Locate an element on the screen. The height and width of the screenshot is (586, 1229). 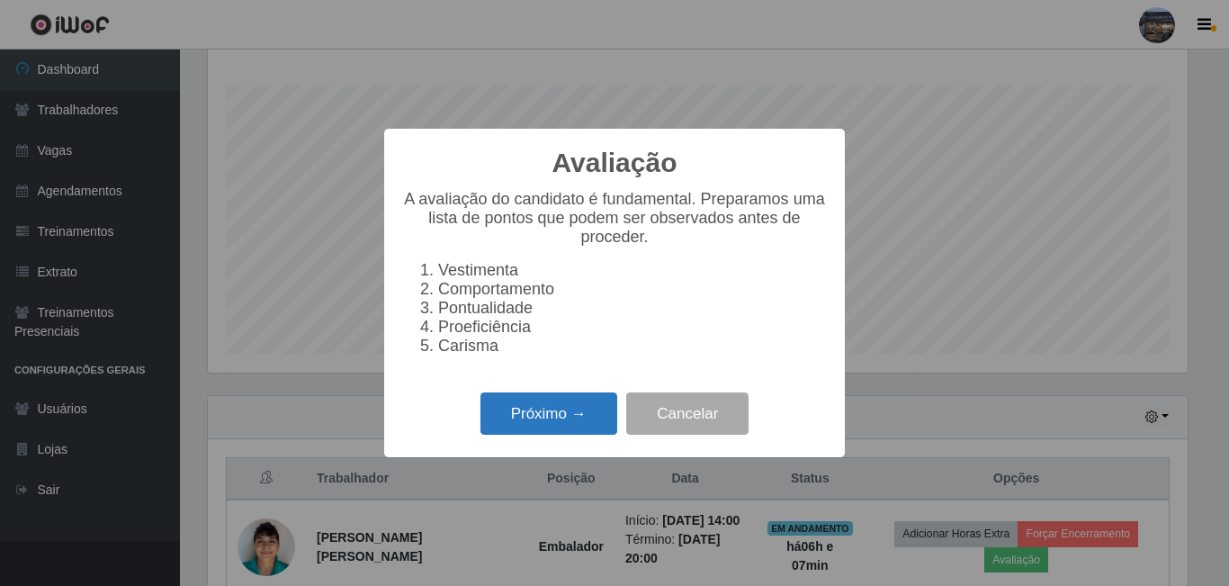
p: A avaliação do candidato é fundamental. Preparamos uma lista de pontos que podem ser observados a... is located at coordinates (615, 218).